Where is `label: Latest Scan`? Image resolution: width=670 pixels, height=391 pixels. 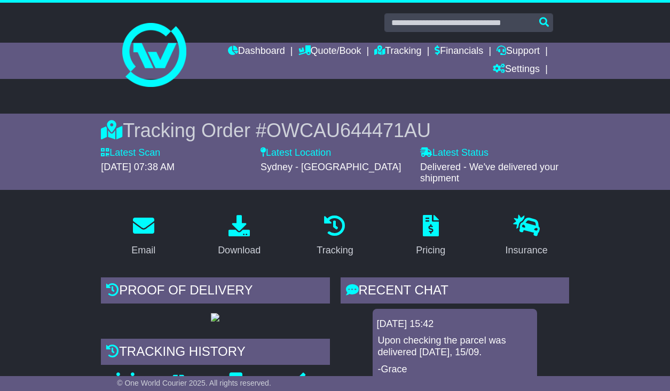
label: Latest Scan is located at coordinates (130, 153).